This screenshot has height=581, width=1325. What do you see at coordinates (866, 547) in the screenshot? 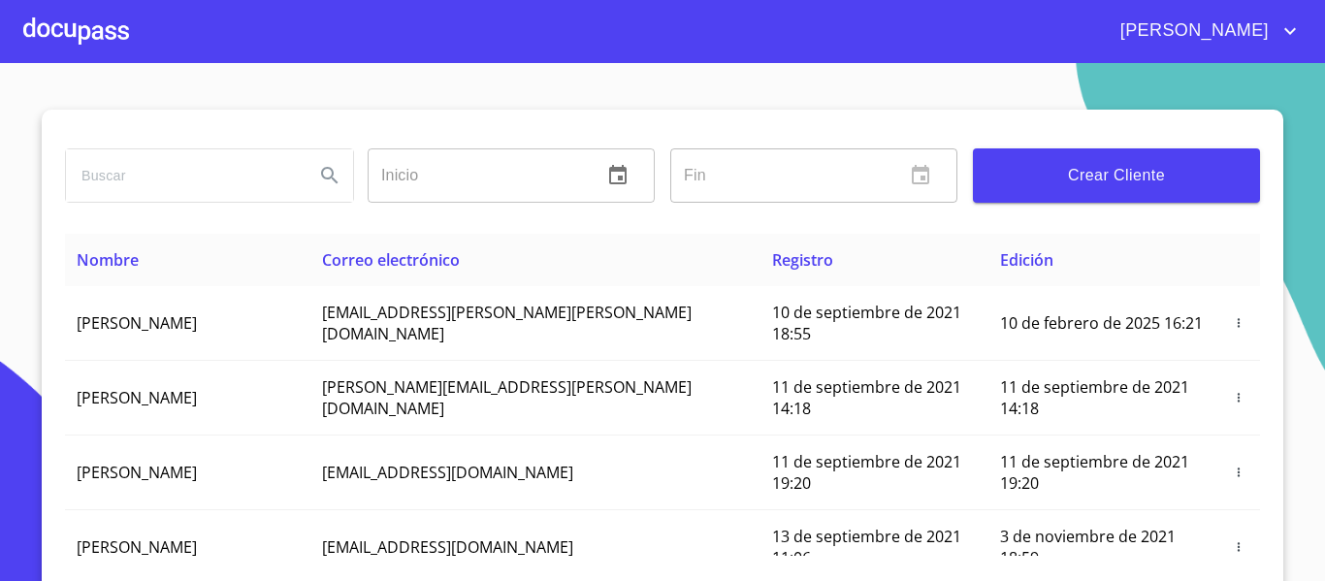
I see `span: 13 de septiembre de 2021 11:06` at bounding box center [866, 547].